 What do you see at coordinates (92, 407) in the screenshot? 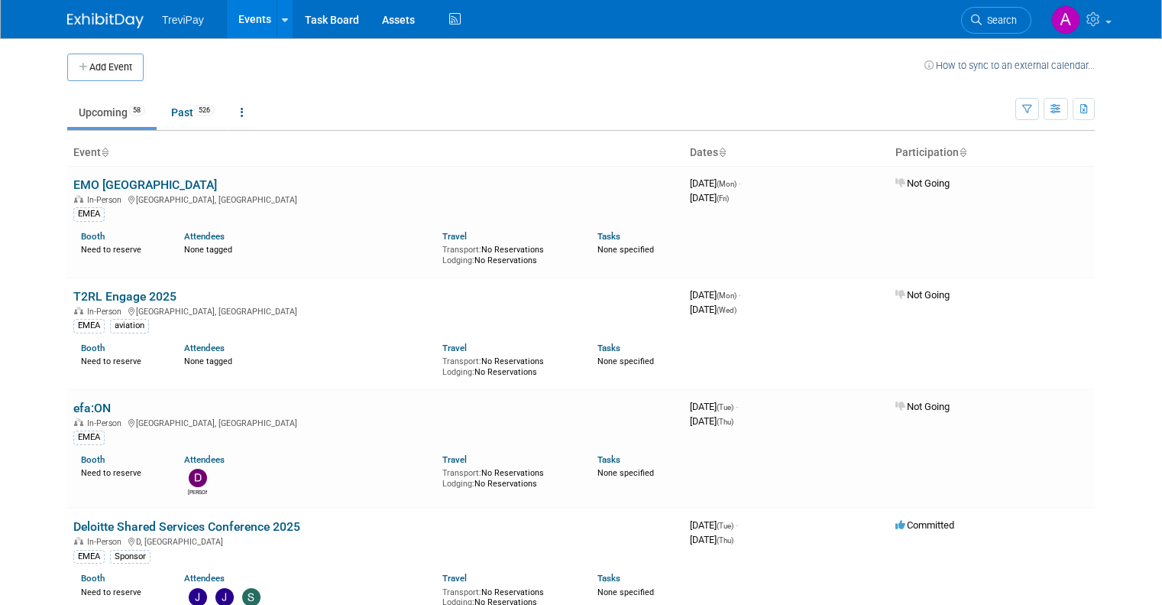
I see `a: efa:ON` at bounding box center [92, 407].